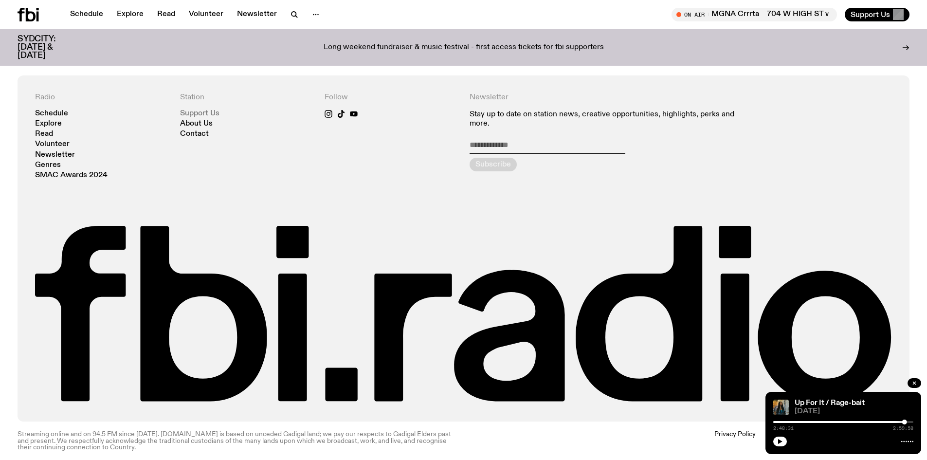  What do you see at coordinates (608, 97) in the screenshot?
I see `h4: Newsletter` at bounding box center [608, 97].